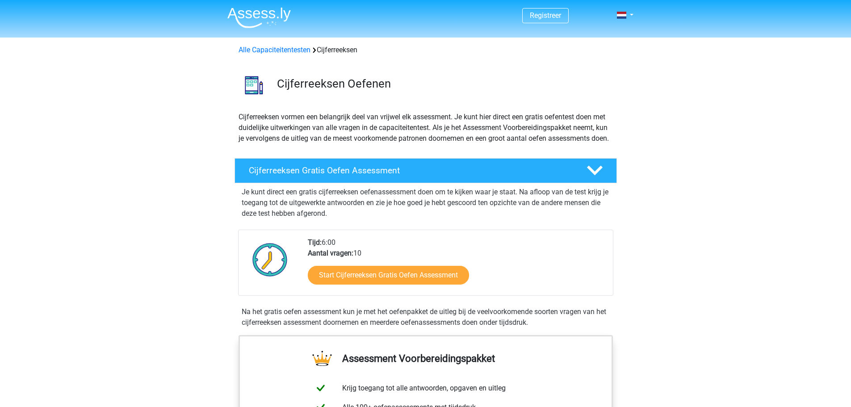  What do you see at coordinates (545, 15) in the screenshot?
I see `a: Registreer` at bounding box center [545, 15].